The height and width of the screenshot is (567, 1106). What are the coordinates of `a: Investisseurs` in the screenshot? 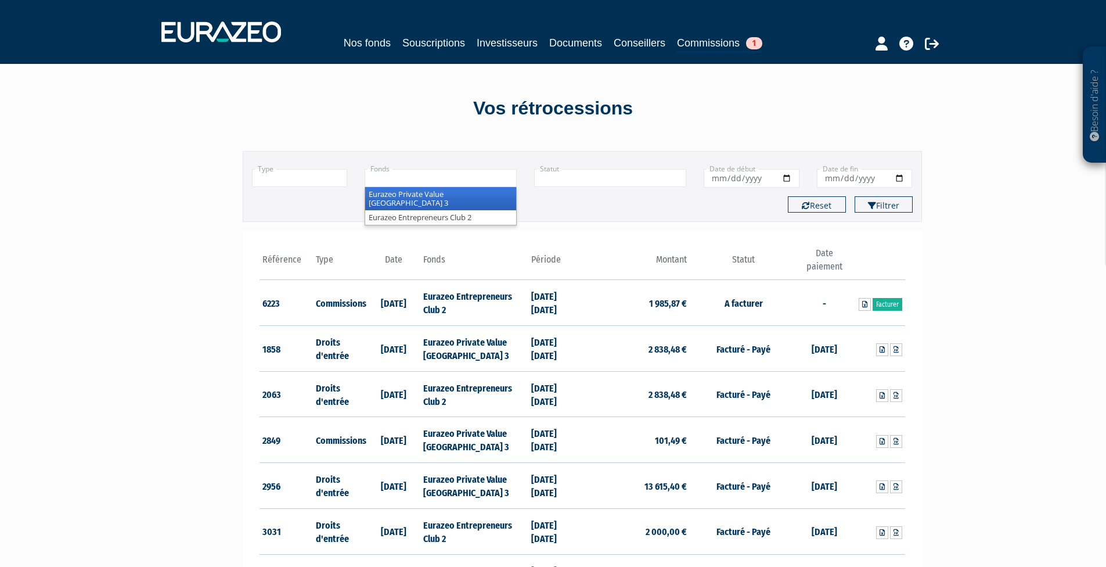 It's located at (507, 43).